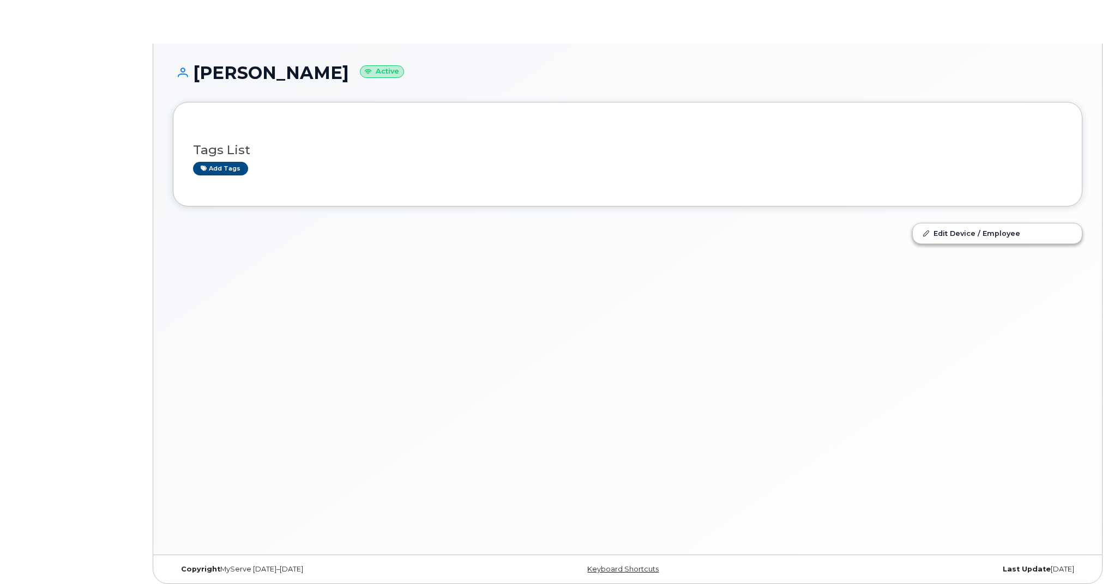 The height and width of the screenshot is (584, 1108). What do you see at coordinates (382, 71) in the screenshot?
I see `small: Active` at bounding box center [382, 71].